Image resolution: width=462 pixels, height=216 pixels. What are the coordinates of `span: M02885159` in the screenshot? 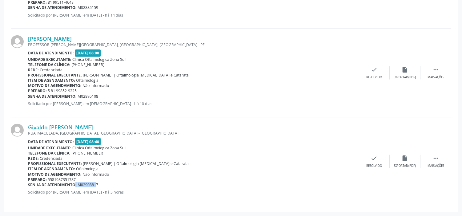 It's located at (88, 7).